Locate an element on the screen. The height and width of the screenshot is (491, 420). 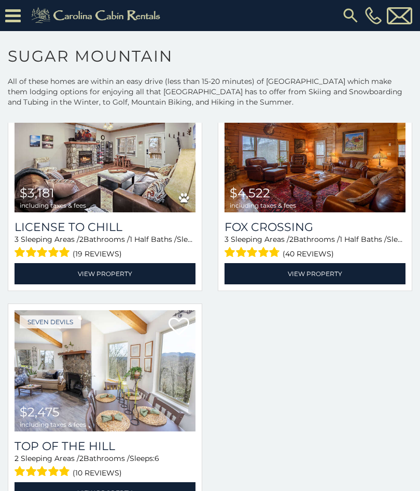
a: Add to favorites is located at coordinates (179, 327).